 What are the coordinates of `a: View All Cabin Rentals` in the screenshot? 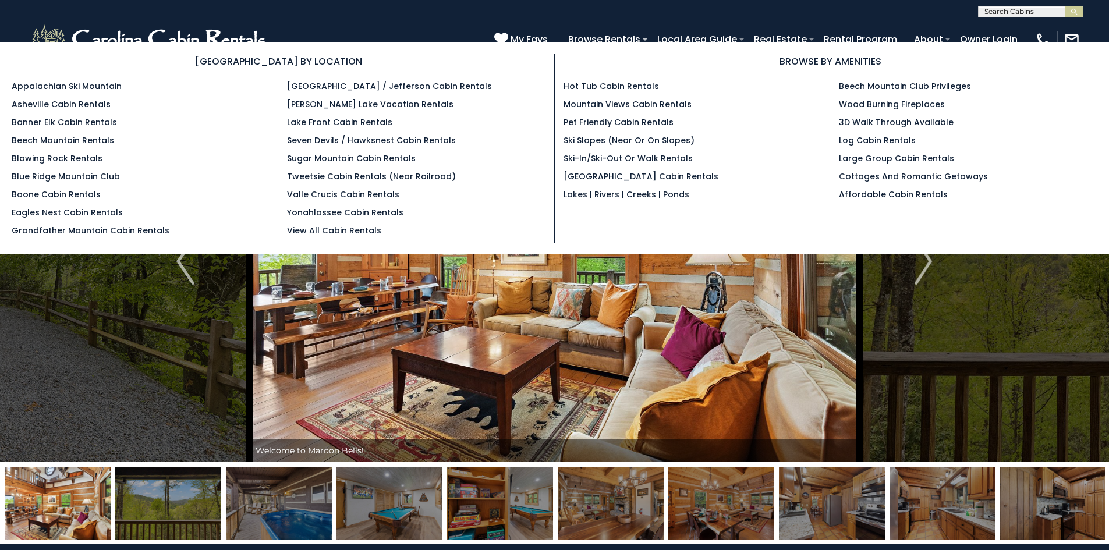 It's located at (334, 230).